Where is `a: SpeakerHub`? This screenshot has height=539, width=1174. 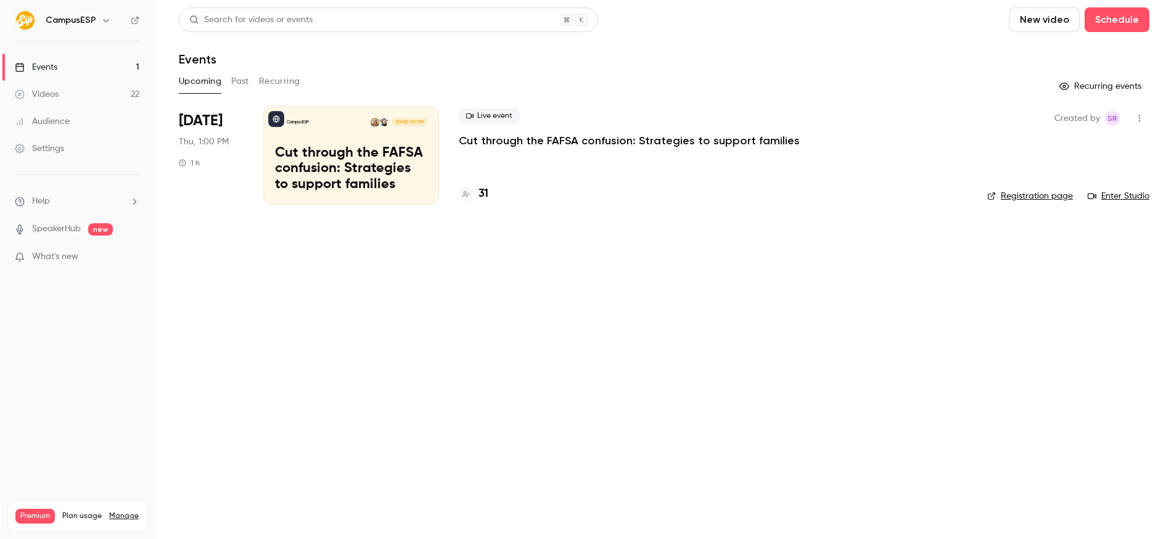 a: SpeakerHub is located at coordinates (56, 229).